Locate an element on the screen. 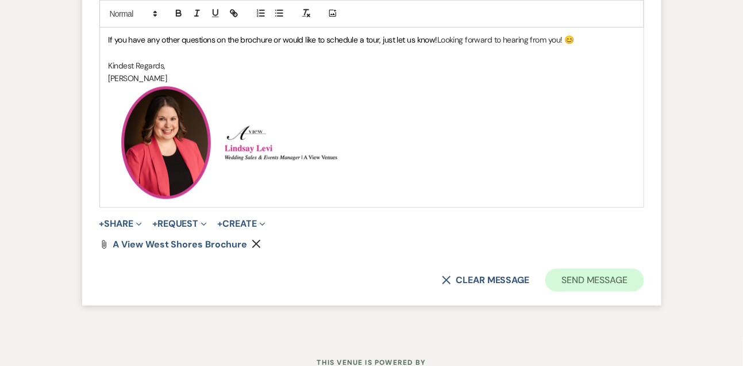 The height and width of the screenshot is (366, 743). button: Clear message is located at coordinates (486, 280).